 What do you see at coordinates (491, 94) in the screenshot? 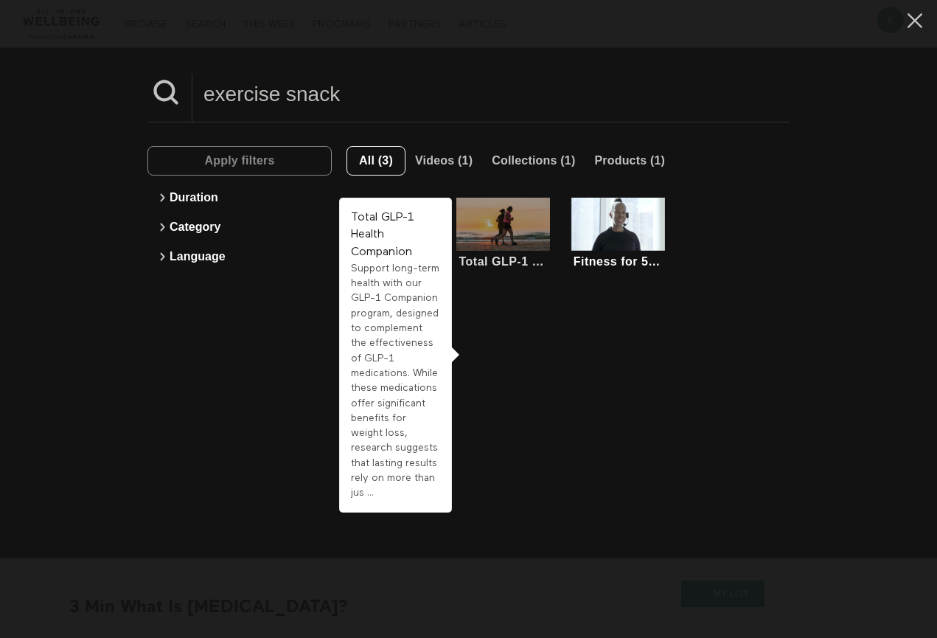
I see `input: Search` at bounding box center [491, 94].